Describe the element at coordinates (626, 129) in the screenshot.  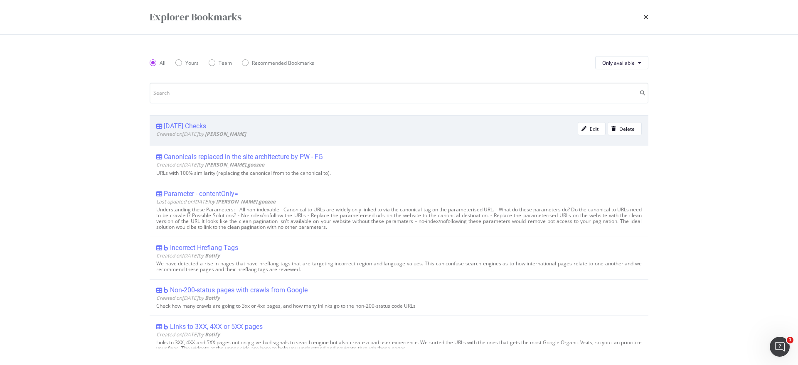
I see `div: Delete` at that location.